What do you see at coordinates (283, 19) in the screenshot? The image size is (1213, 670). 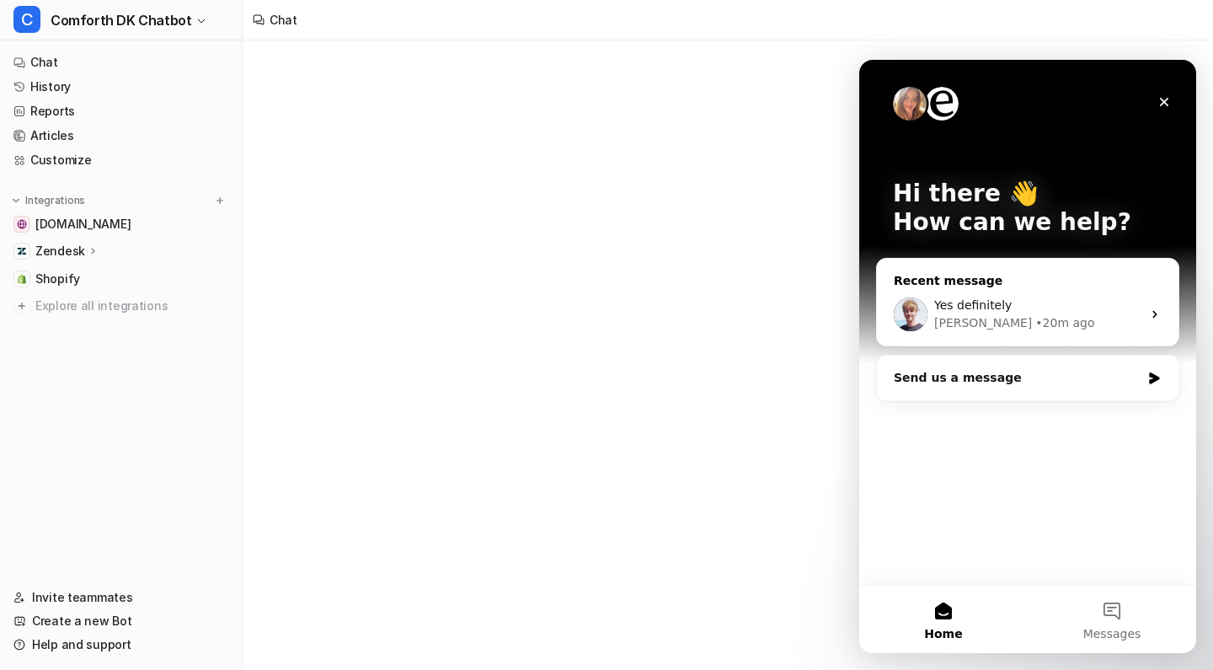 I see `div: Chat` at bounding box center [283, 19].